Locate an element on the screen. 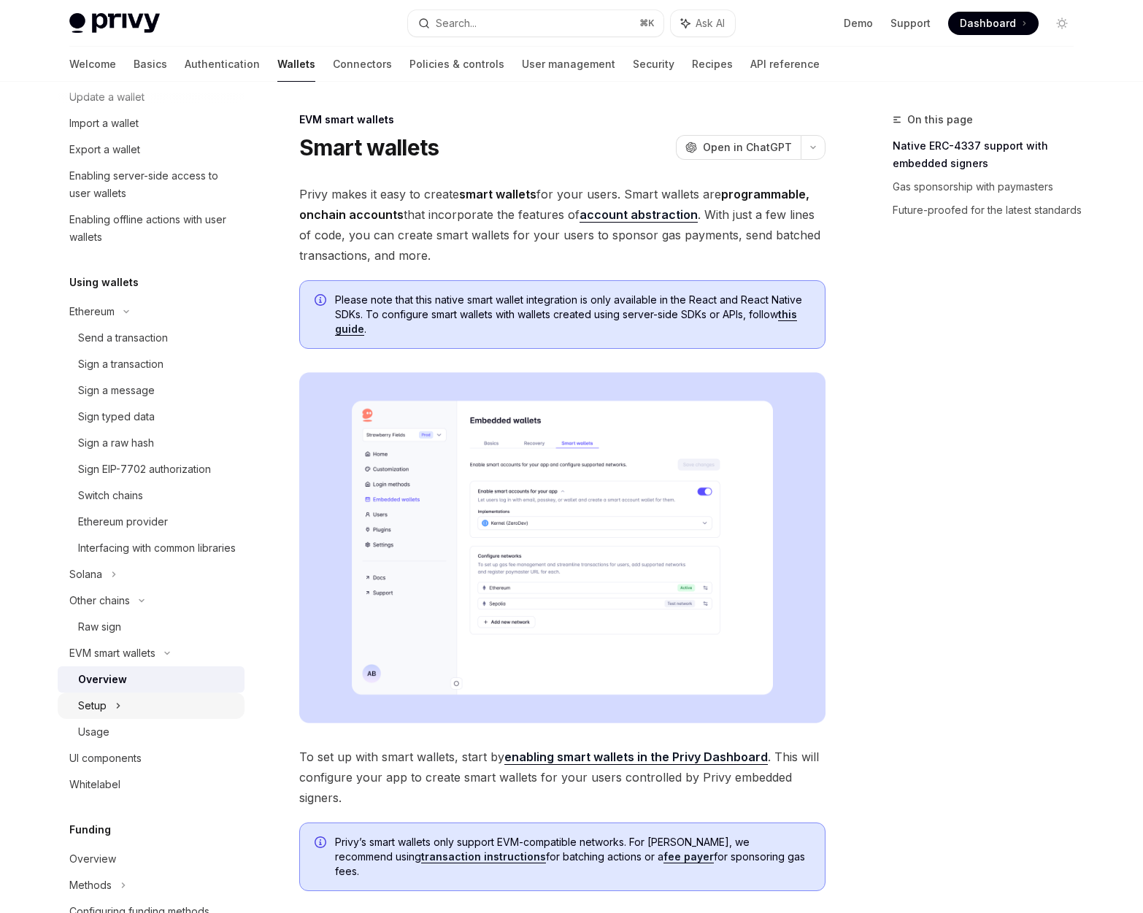 The width and height of the screenshot is (1143, 913). img: light logo is located at coordinates (115, 23).